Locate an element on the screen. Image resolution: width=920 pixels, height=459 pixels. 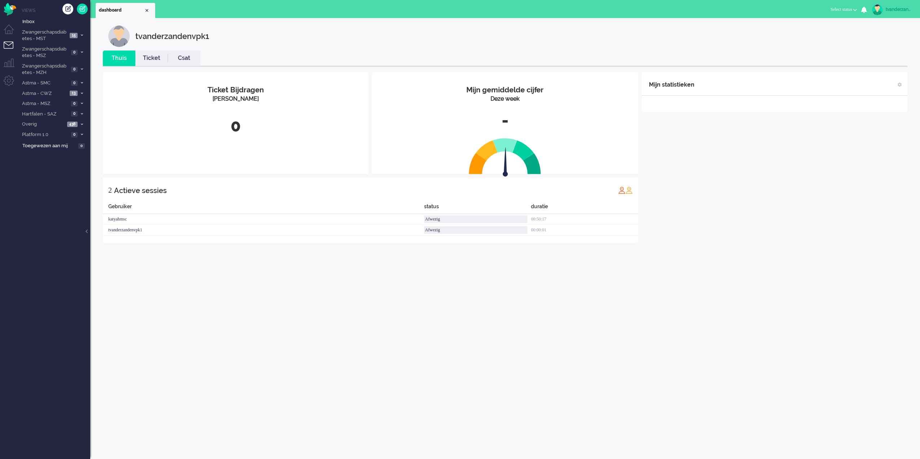
span: Overig is located at coordinates (43, 124).